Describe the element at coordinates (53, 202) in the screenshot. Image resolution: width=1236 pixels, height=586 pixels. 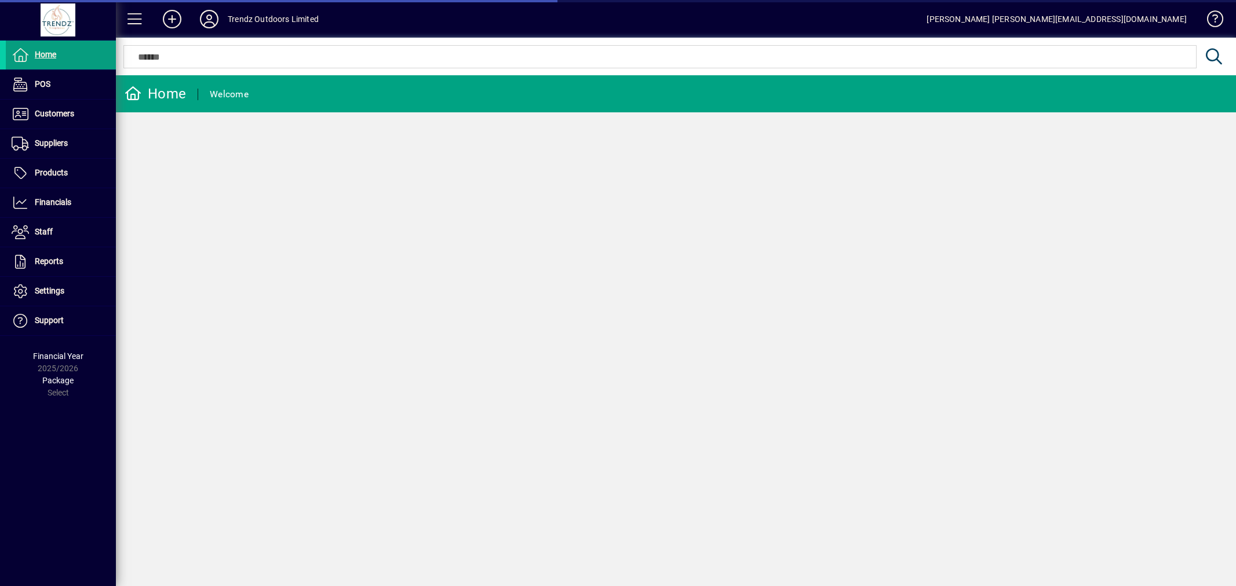
I see `span: Financials` at that location.